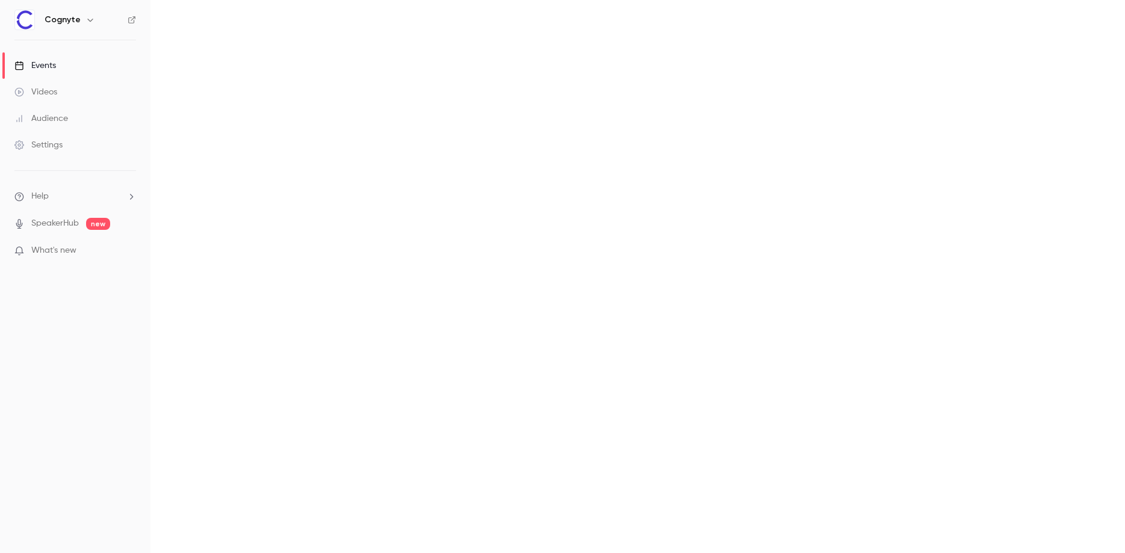 This screenshot has width=1125, height=553. Describe the element at coordinates (40, 196) in the screenshot. I see `span: Help` at that location.